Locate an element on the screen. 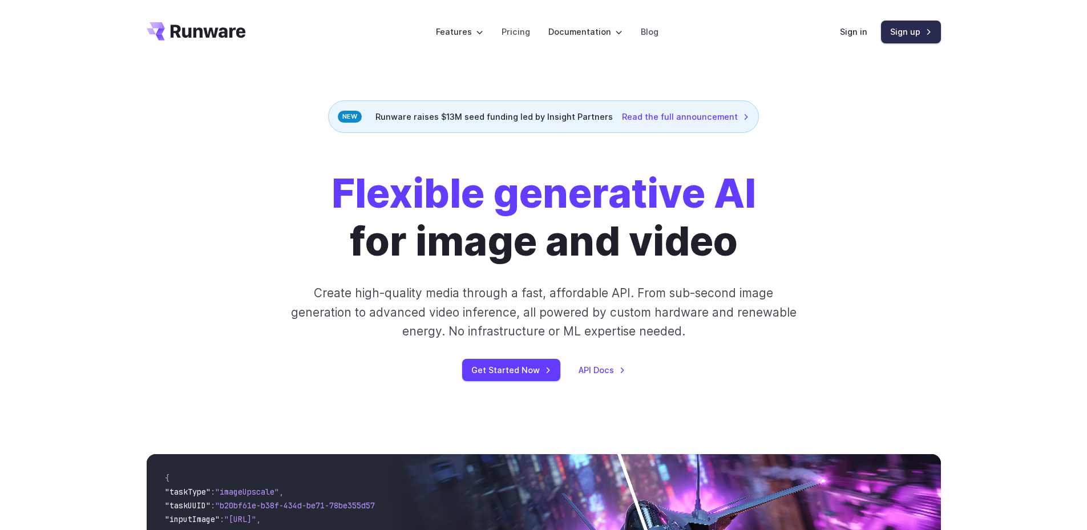  span: "inputImage" is located at coordinates (192, 519).